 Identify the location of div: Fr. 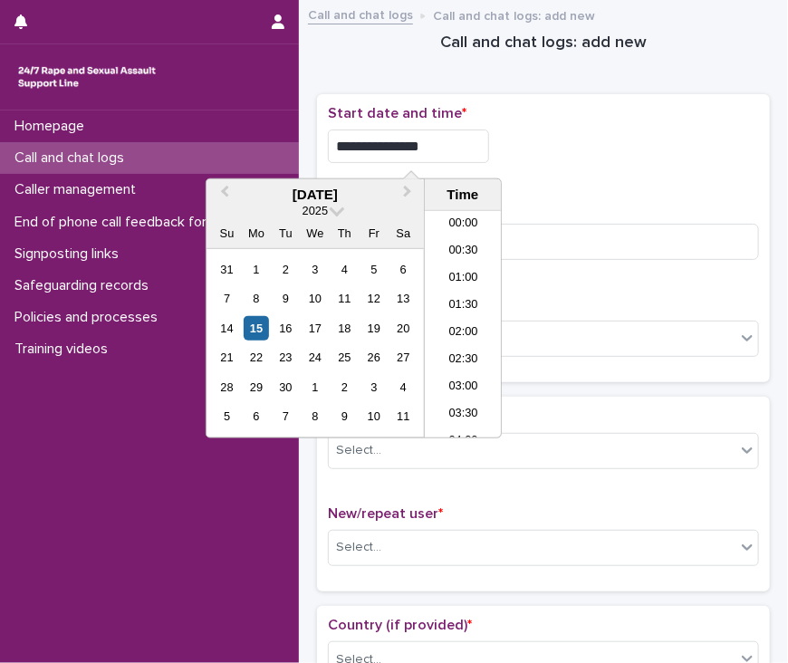
(373, 233).